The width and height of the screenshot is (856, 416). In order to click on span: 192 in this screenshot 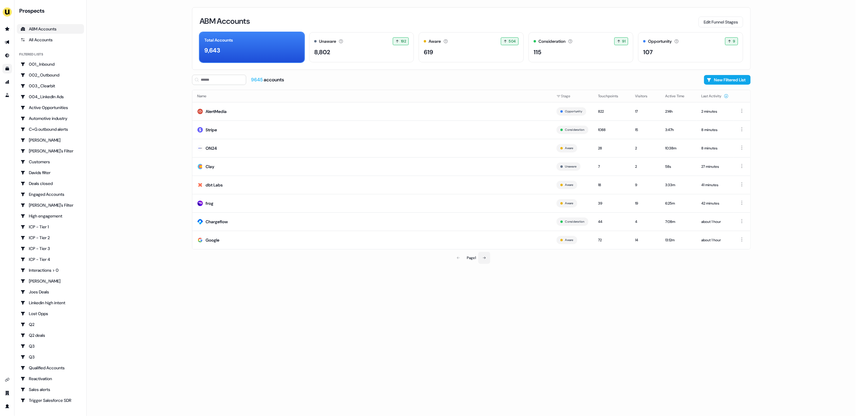, I will do `click(403, 41)`.